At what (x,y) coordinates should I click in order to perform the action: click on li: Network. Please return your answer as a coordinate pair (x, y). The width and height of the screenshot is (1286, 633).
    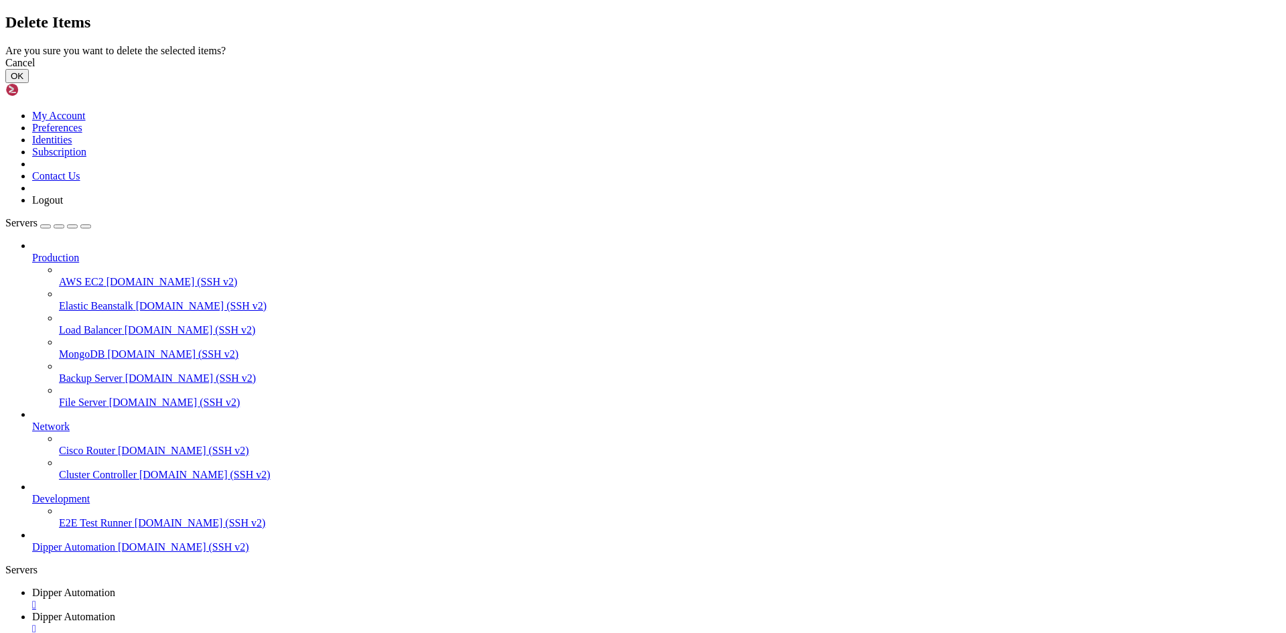
    Looking at the image, I should click on (656, 445).